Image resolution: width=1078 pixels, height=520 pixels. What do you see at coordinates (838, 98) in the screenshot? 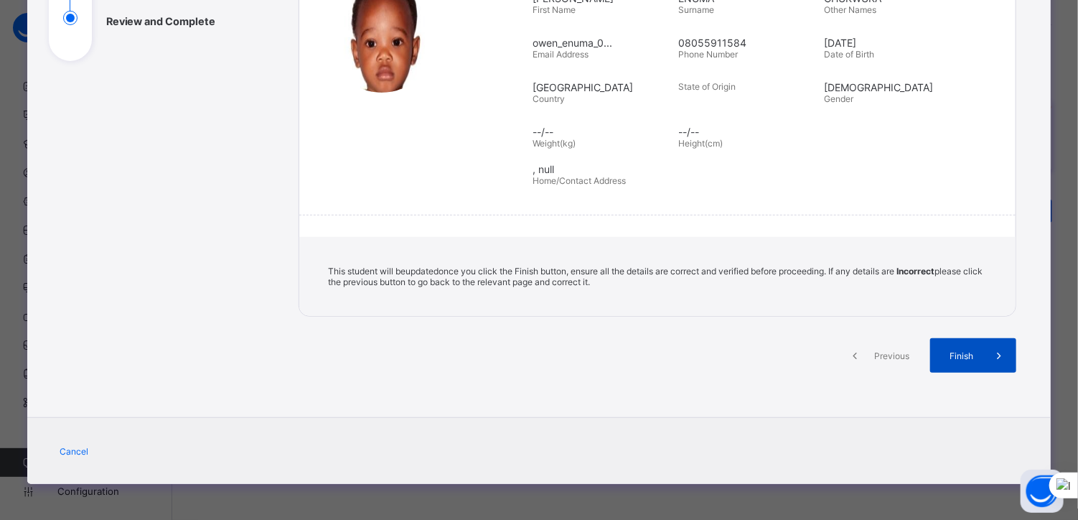
I see `span: Gender` at bounding box center [838, 98].